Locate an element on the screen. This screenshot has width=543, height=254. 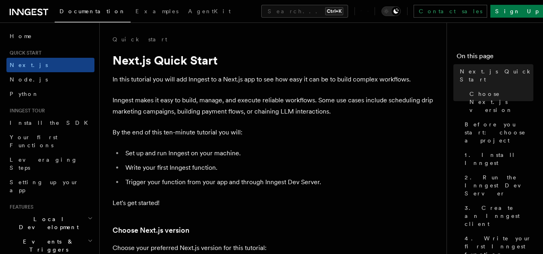
a: Python is located at coordinates (50, 94).